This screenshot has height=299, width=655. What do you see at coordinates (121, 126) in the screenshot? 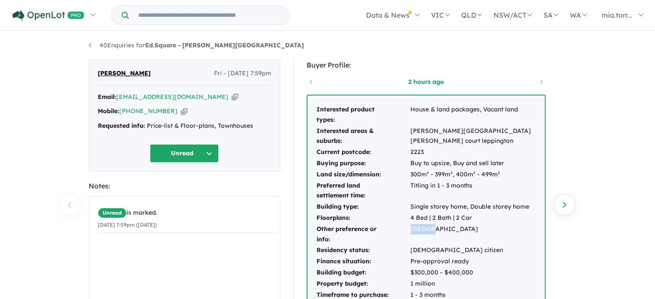
I see `strong: Requested info:` at bounding box center [121, 126].